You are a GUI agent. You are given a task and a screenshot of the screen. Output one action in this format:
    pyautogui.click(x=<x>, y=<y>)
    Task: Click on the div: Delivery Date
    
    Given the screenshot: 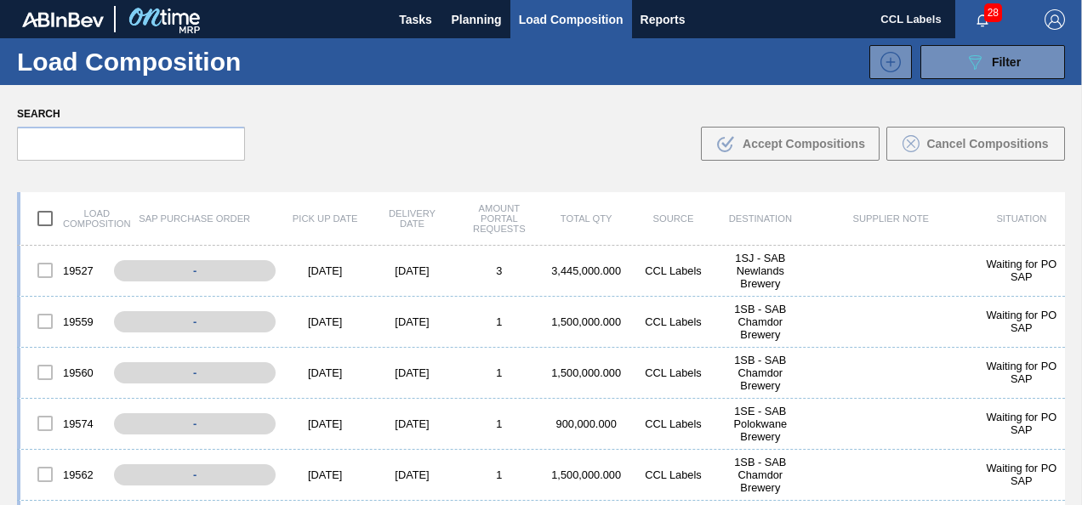 What is the action you would take?
    pyautogui.click(x=412, y=219)
    